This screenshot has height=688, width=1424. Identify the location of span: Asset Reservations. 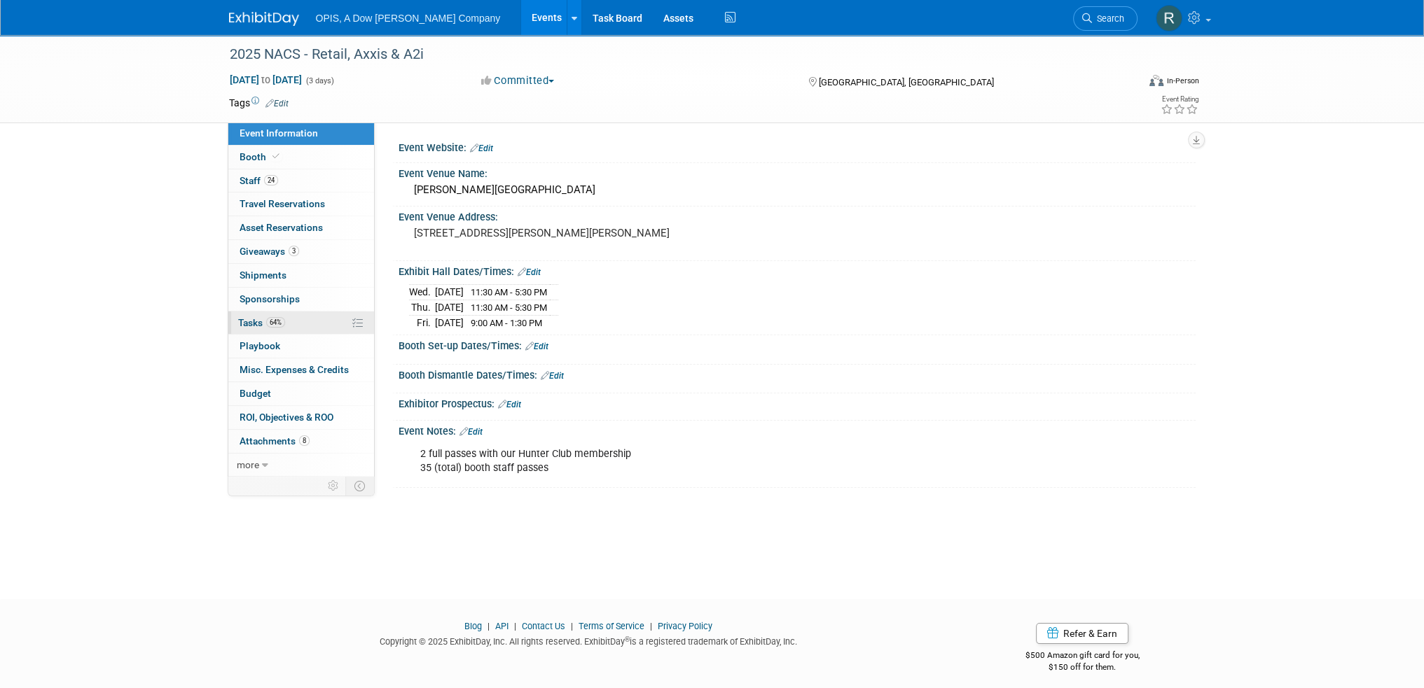
(281, 228).